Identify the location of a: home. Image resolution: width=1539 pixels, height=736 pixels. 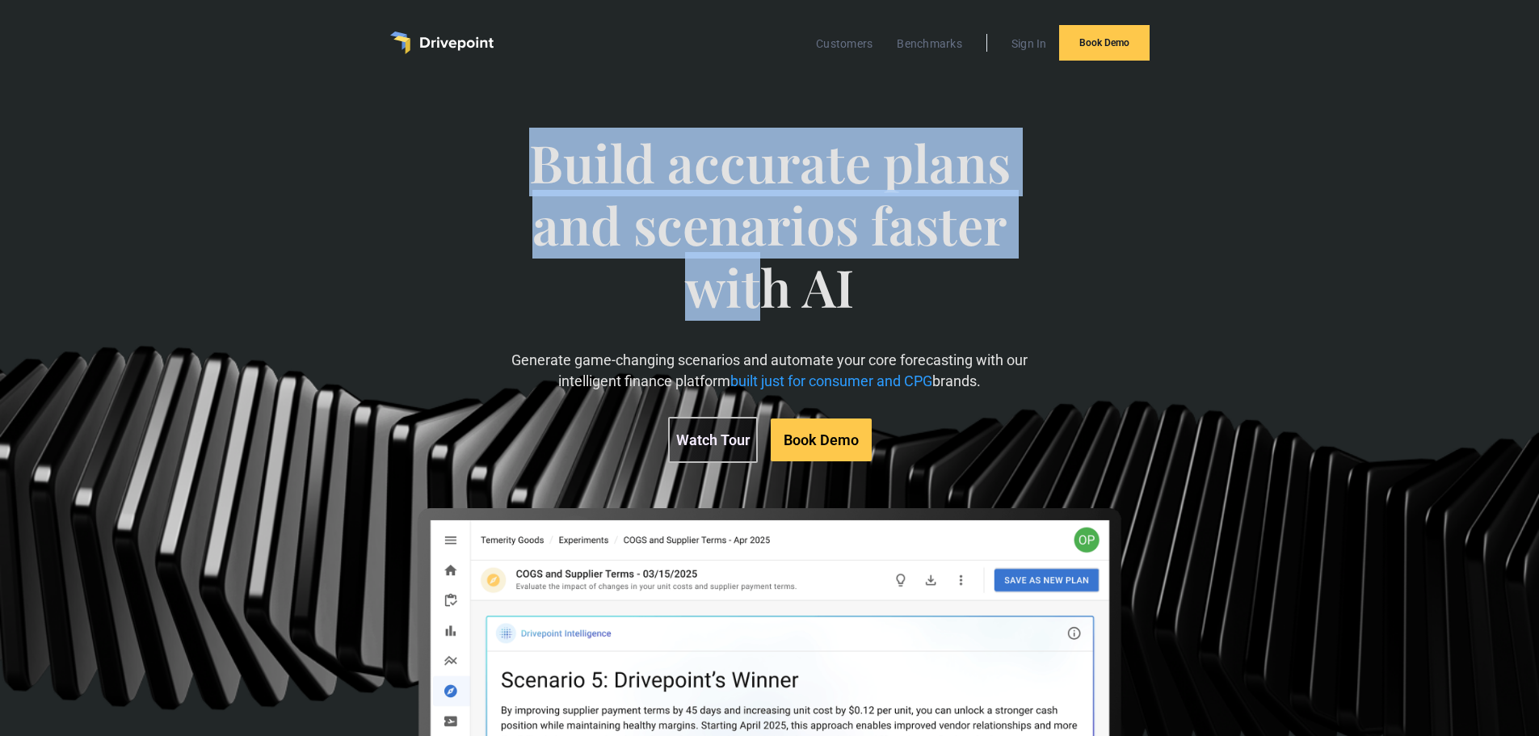
(442, 43).